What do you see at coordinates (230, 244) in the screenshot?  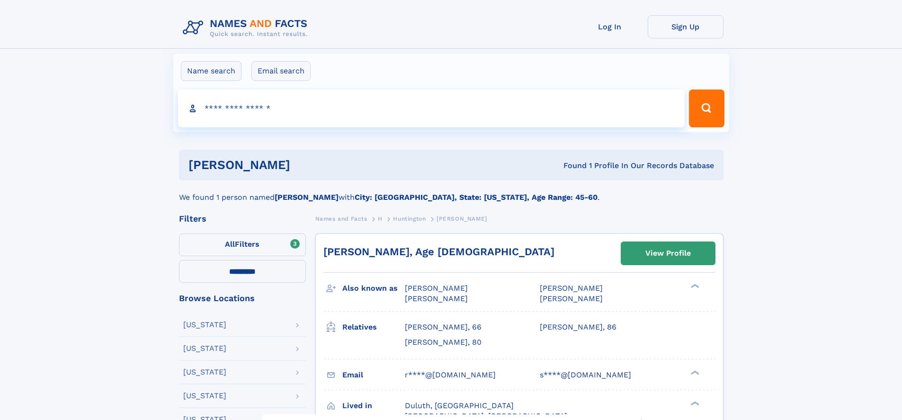 I see `span: All` at bounding box center [230, 244].